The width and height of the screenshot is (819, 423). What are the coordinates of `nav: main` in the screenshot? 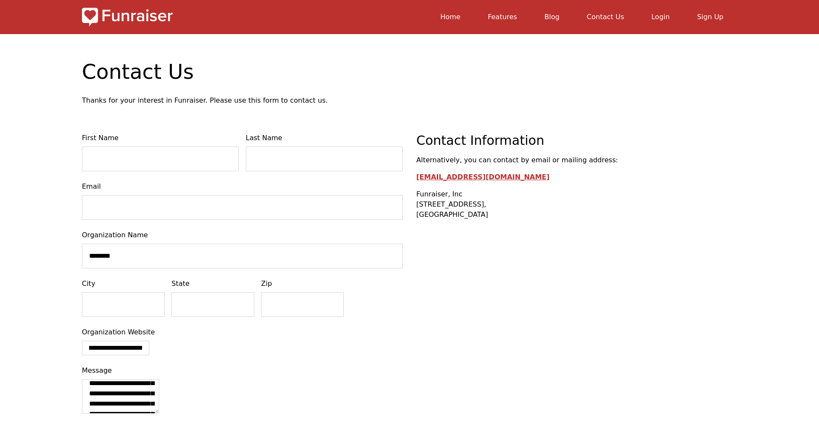 It's located at (458, 17).